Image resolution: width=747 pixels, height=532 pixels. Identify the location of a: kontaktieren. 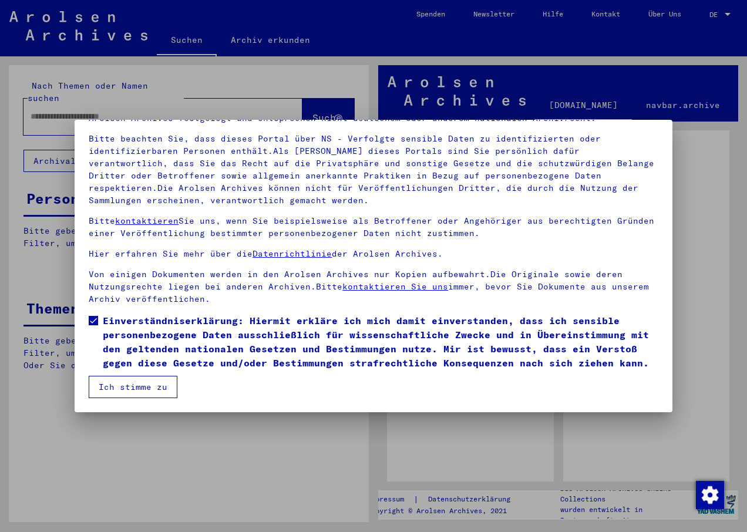
(147, 221).